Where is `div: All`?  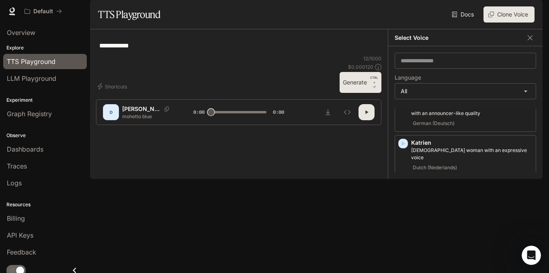 div: All is located at coordinates (465, 91).